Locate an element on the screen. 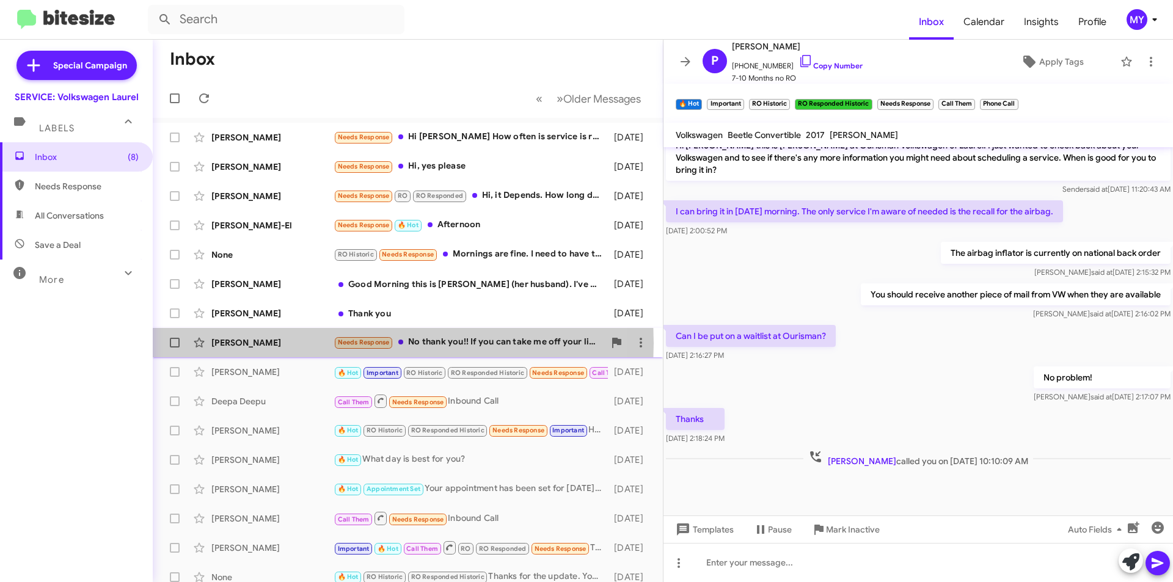 This screenshot has width=1173, height=582. span: Calendar is located at coordinates (984, 22).